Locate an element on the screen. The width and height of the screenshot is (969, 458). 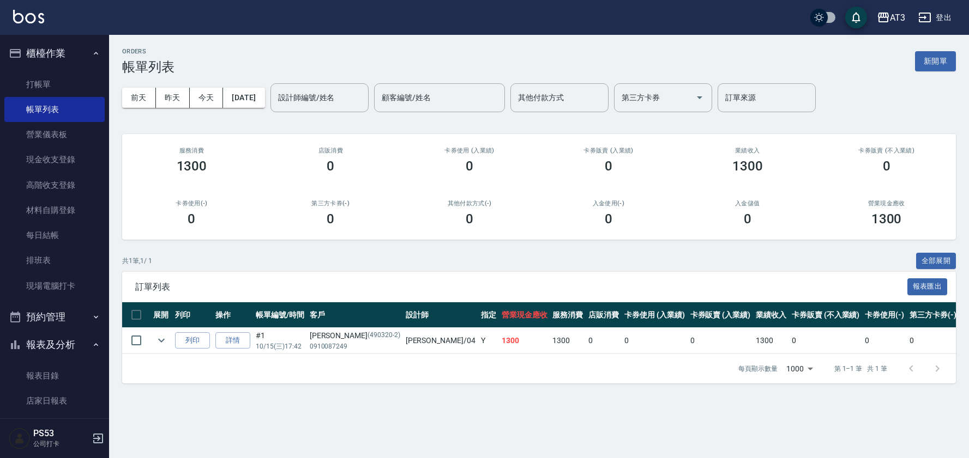
h2: 其他付款方式(-) is located at coordinates (469, 203).